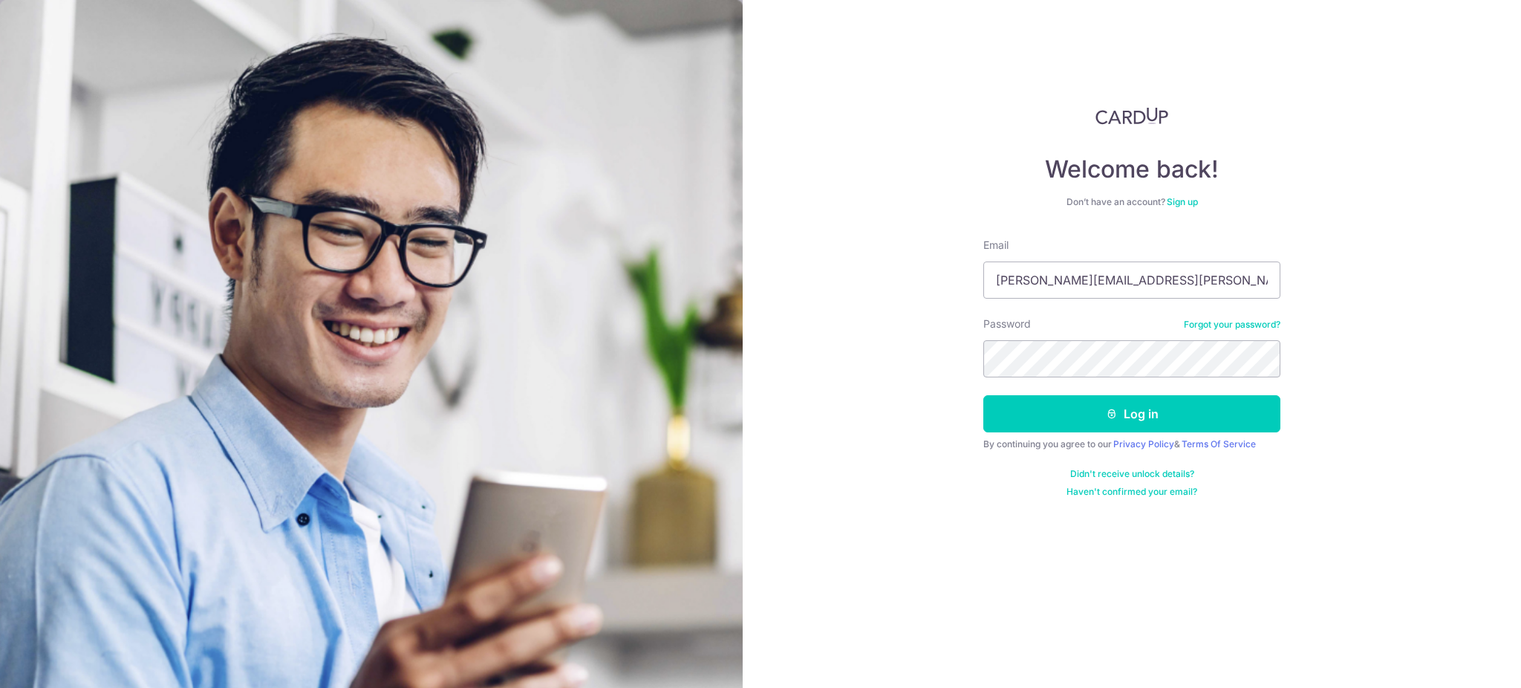 The height and width of the screenshot is (688, 1521). Describe the element at coordinates (1144, 443) in the screenshot. I see `a: Privacy Policy` at that location.